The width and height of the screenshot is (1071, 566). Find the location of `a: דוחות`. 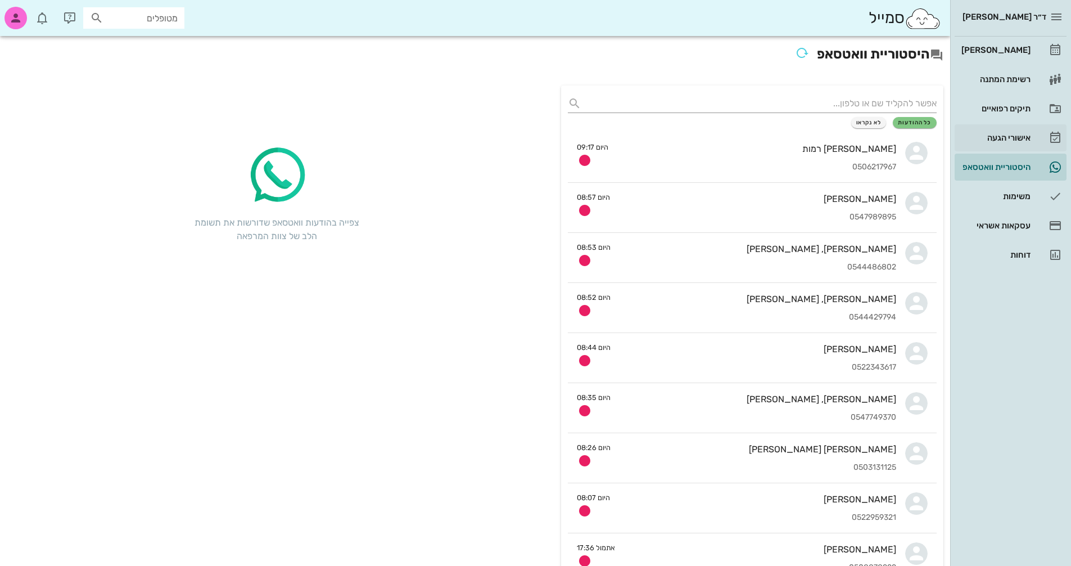

a: דוחות is located at coordinates (1010, 255).